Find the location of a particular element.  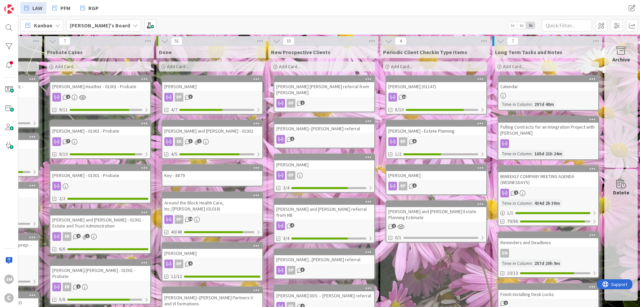

span: New Prospective Clients is located at coordinates (301, 52).